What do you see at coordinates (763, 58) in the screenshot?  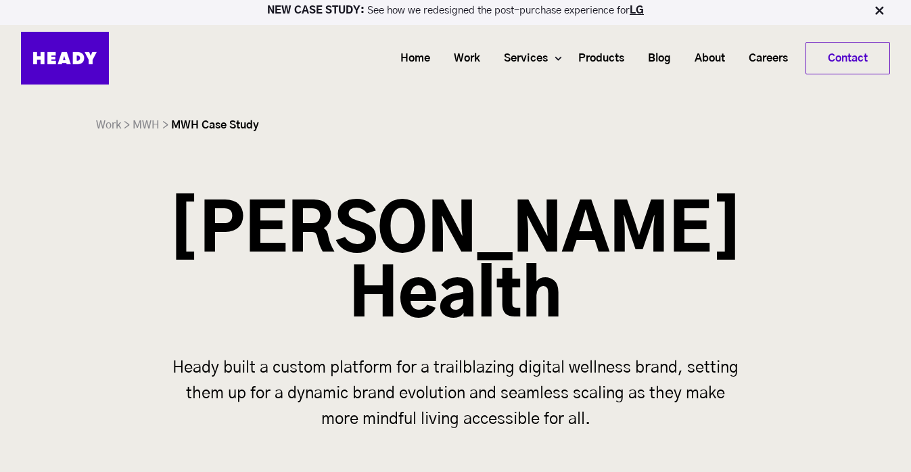 I see `a: Careers` at bounding box center [763, 58].